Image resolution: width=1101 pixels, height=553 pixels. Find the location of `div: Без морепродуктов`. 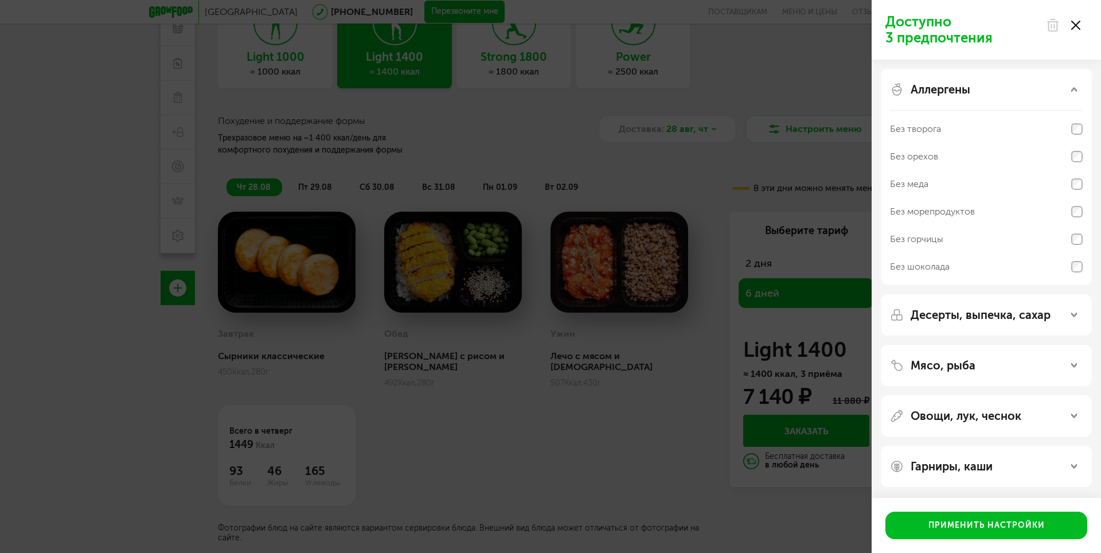

div: Без морепродуктов is located at coordinates (932, 212).